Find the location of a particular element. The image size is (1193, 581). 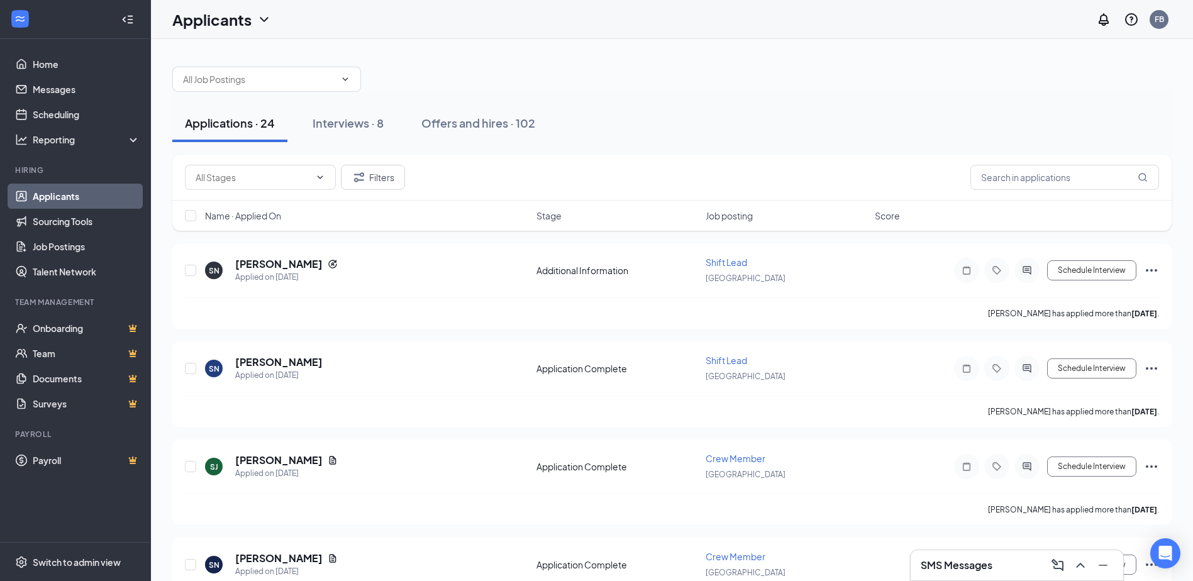

a: Applicants is located at coordinates (86, 196).